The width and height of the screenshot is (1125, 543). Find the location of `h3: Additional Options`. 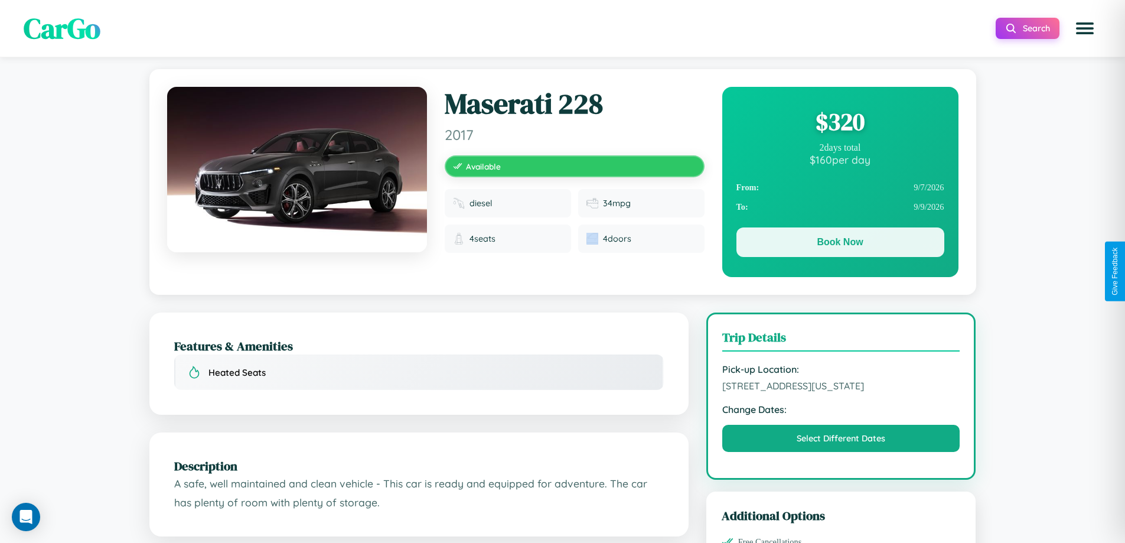

h3: Additional Options is located at coordinates (841, 515).